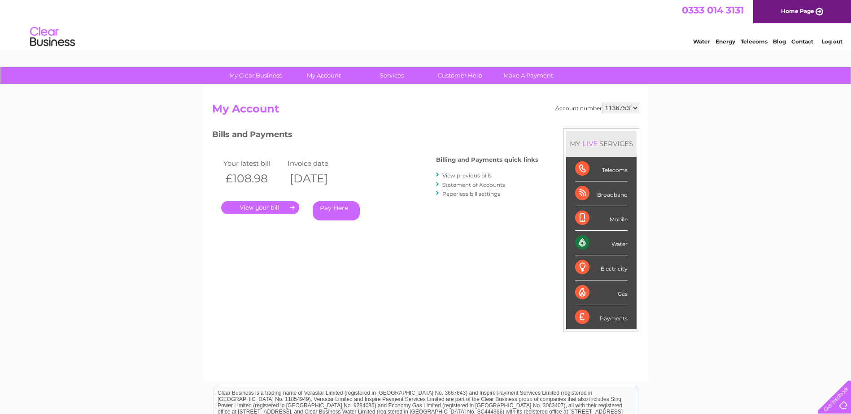  I want to click on th: £108.98, so click(253, 178).